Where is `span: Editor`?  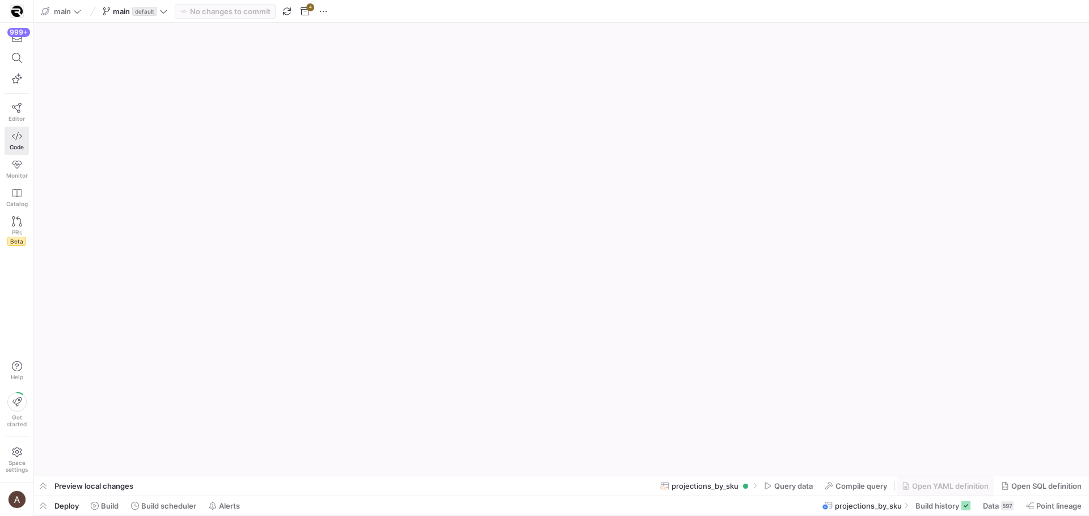 span: Editor is located at coordinates (16, 119).